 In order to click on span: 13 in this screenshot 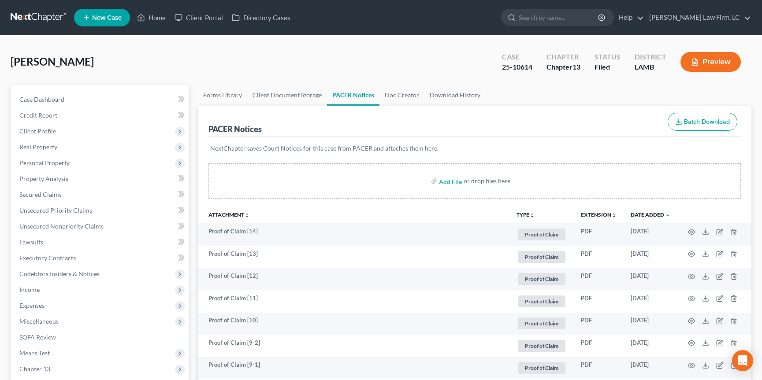, I will do `click(576, 67)`.